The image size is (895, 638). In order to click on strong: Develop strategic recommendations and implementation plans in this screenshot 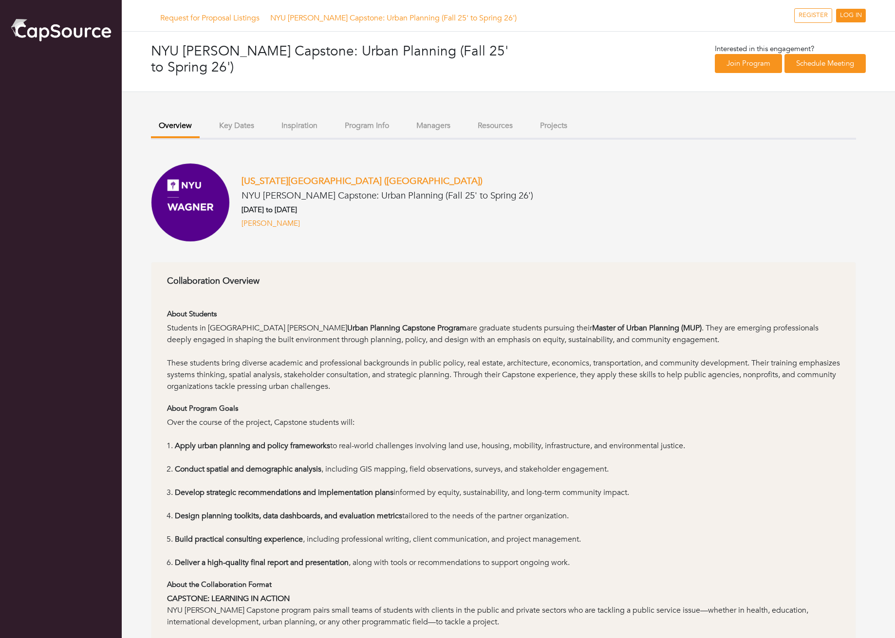, I will do `click(284, 493)`.